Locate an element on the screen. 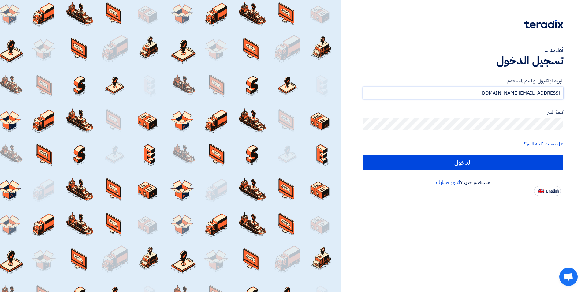 The width and height of the screenshot is (585, 292). input: أدخل بريد العمل الإلكتروني او اسم المستخدم الخاص بك ... is located at coordinates (463, 93).